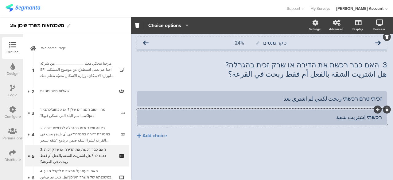 This screenshot has height=180, width=393. I want to click on div: Preview, so click(379, 29).